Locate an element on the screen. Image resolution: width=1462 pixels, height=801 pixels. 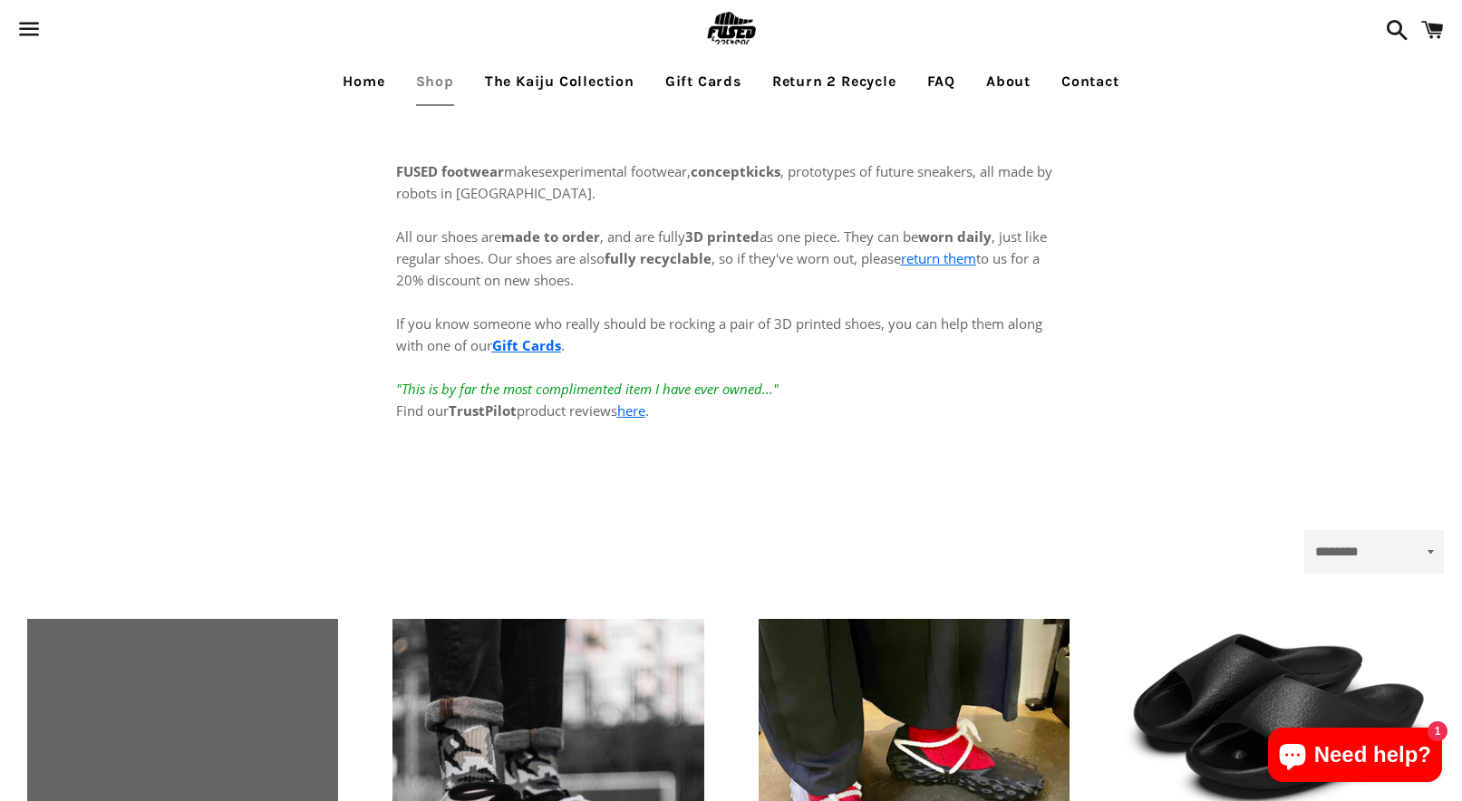
strong: worn daily is located at coordinates (954, 237).